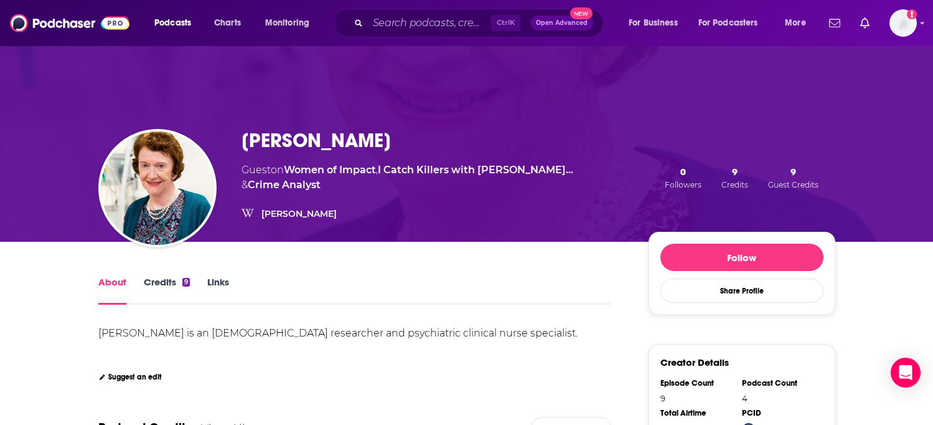 This screenshot has width=933, height=425. Describe the element at coordinates (256, 169) in the screenshot. I see `span: Guest` at that location.